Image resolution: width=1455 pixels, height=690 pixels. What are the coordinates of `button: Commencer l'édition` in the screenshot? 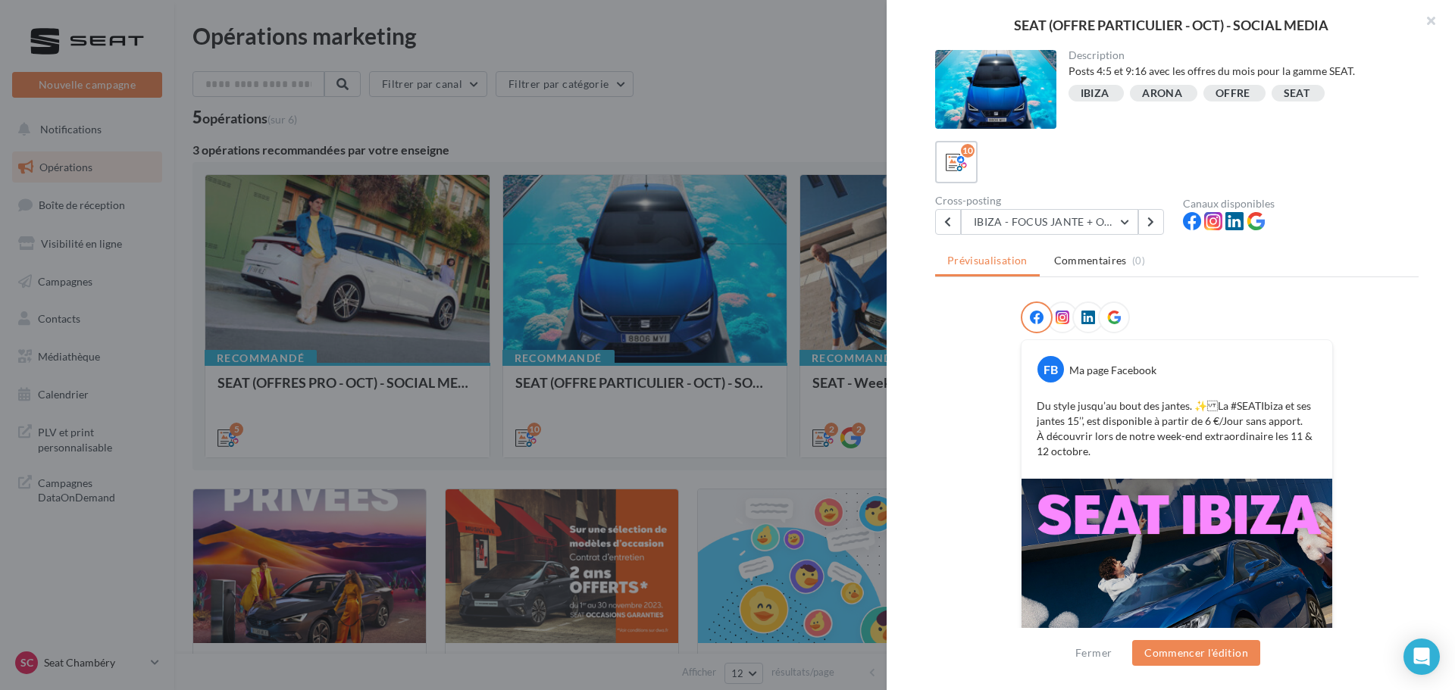 It's located at (1196, 653).